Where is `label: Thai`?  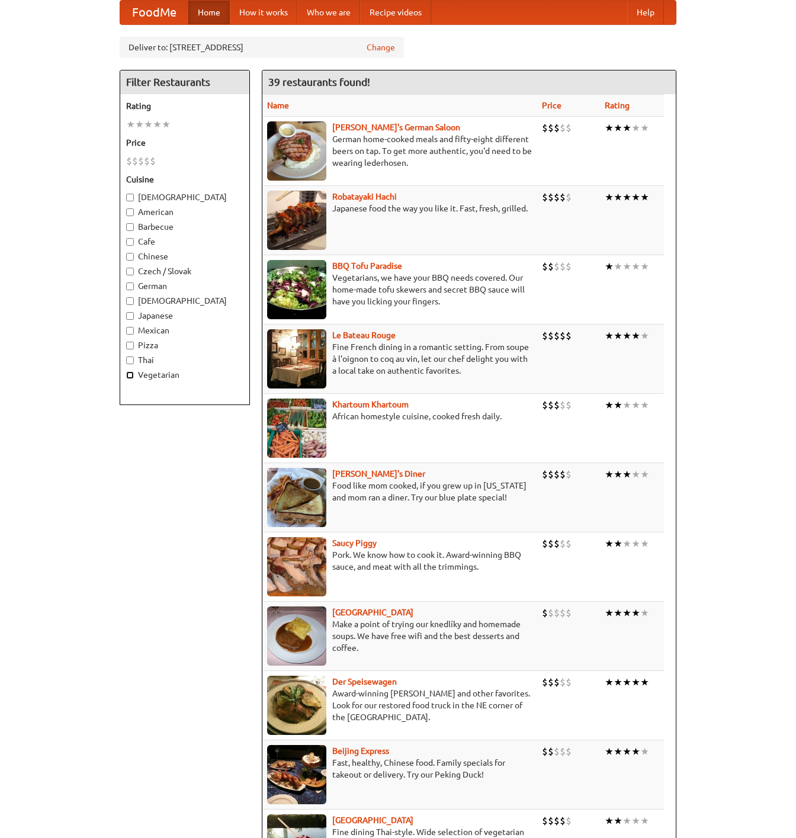 label: Thai is located at coordinates (185, 360).